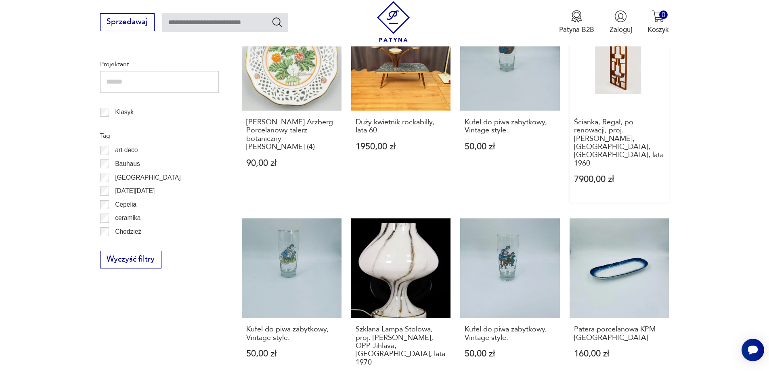 This screenshot has height=371, width=769. What do you see at coordinates (401, 146) in the screenshot?
I see `p: 1950,00 zł` at bounding box center [401, 146].